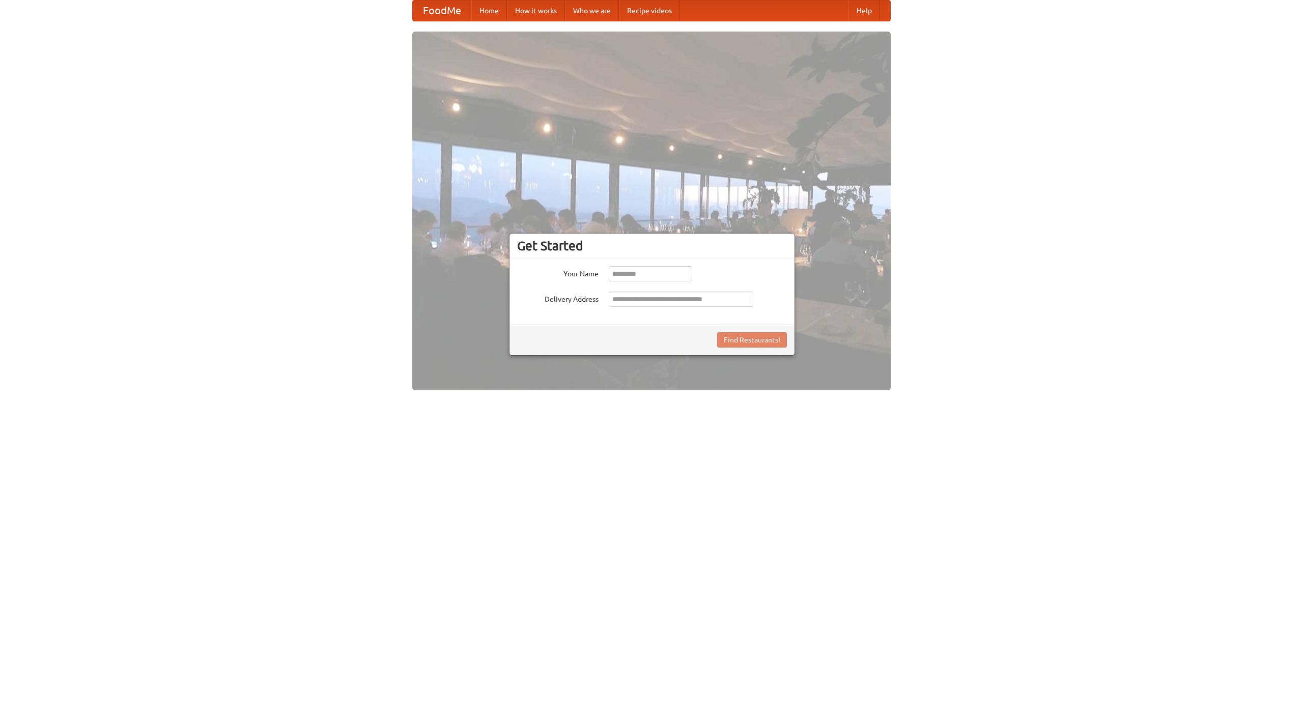  What do you see at coordinates (558, 272) in the screenshot?
I see `label: Your Name` at bounding box center [558, 272].